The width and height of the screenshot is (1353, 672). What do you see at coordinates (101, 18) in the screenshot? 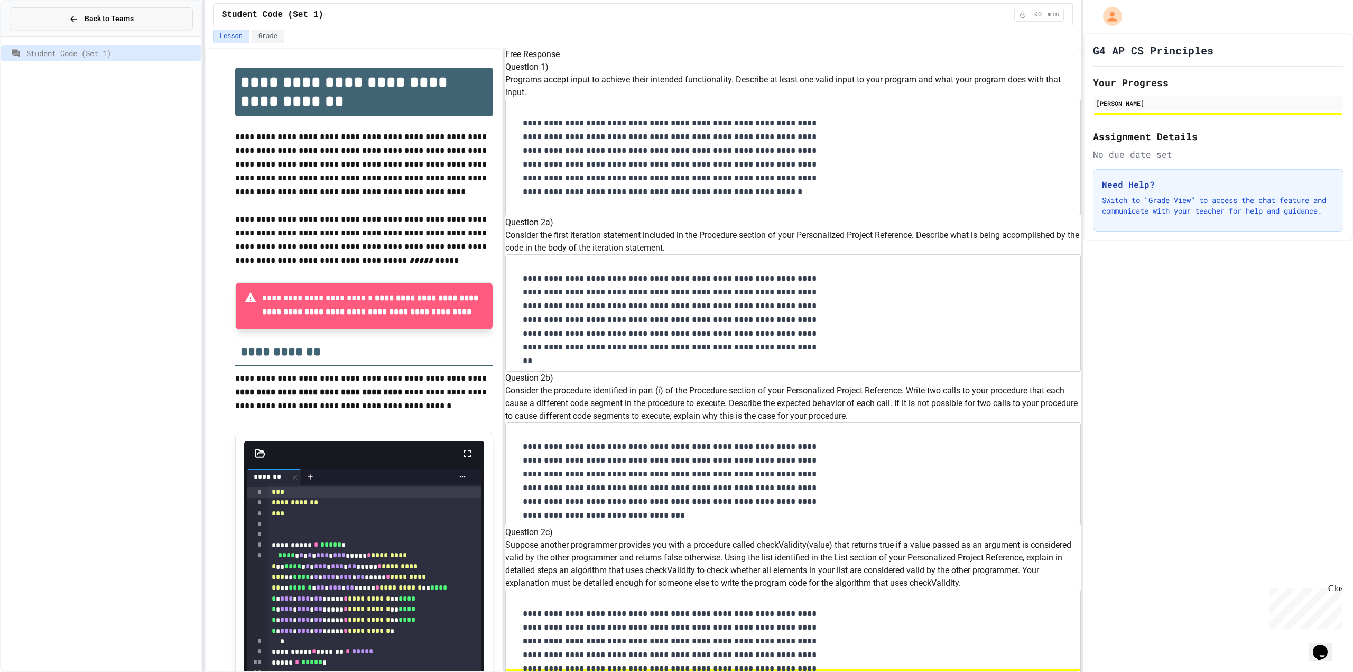
I see `button: Back to Teams` at bounding box center [101, 18].